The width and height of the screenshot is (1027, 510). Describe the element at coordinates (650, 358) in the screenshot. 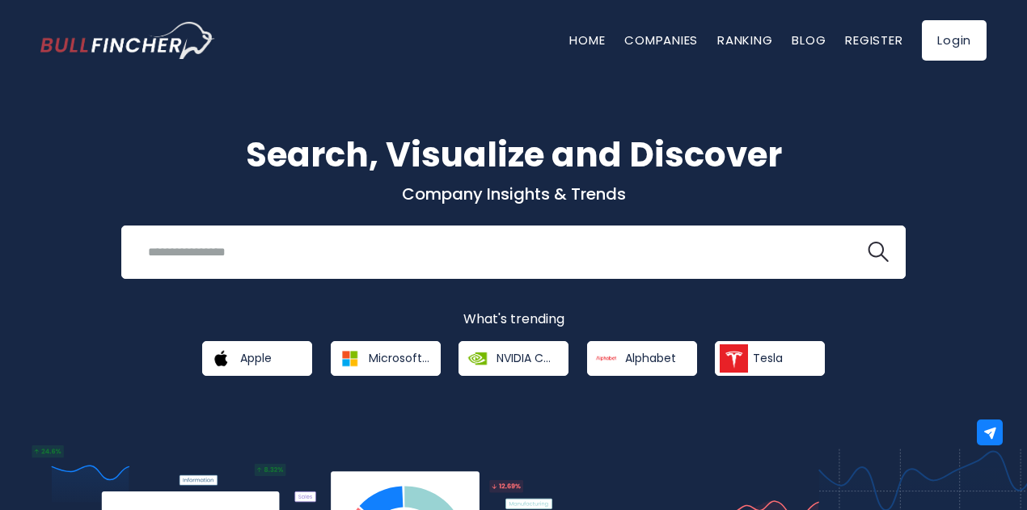

I see `span: Alphabet` at that location.